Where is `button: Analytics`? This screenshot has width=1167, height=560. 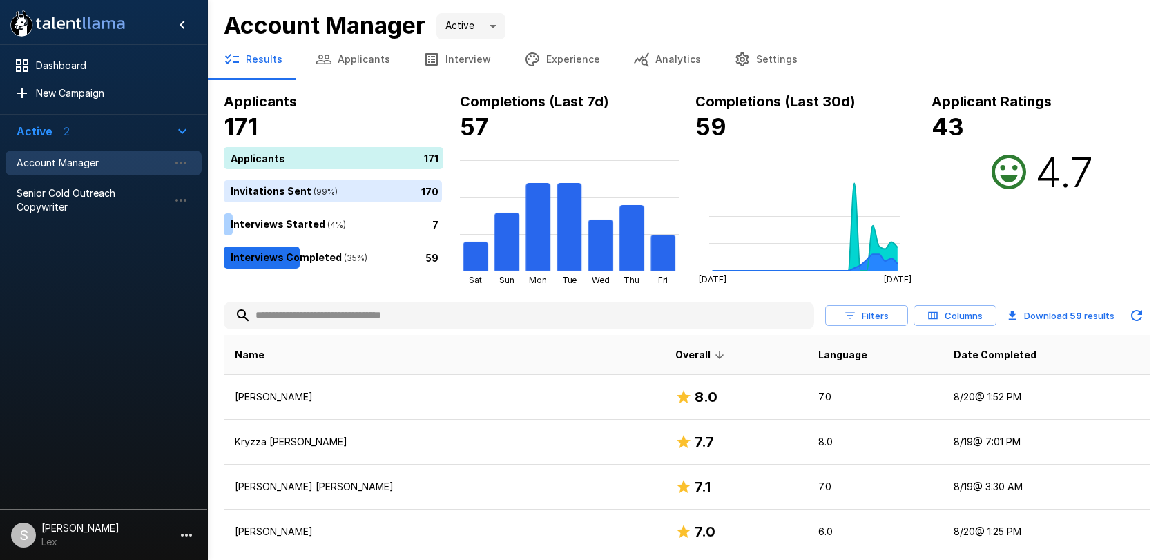 button: Analytics is located at coordinates (667, 59).